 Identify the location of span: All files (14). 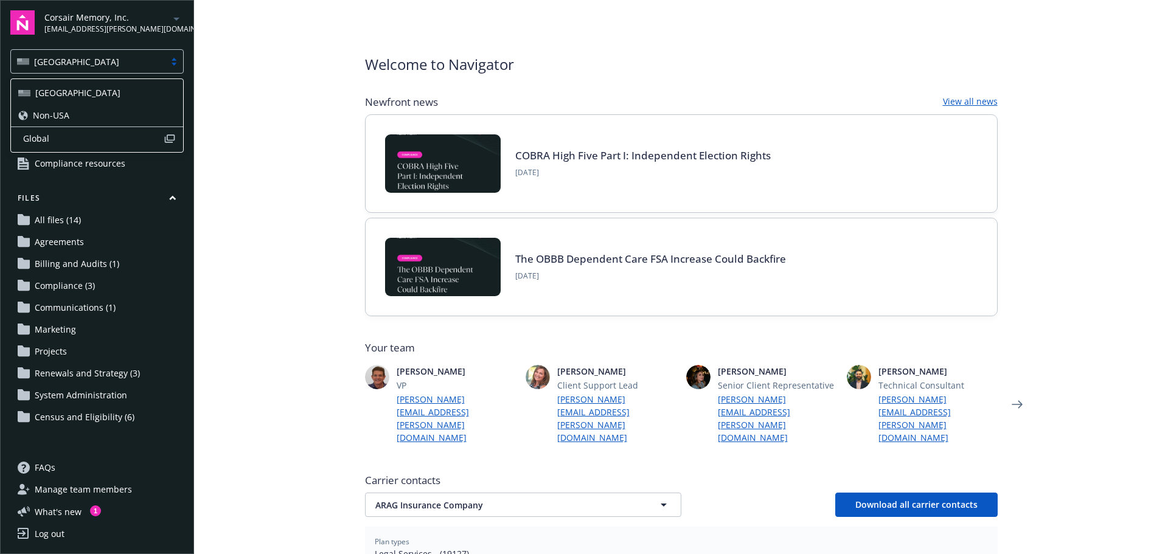
(58, 220).